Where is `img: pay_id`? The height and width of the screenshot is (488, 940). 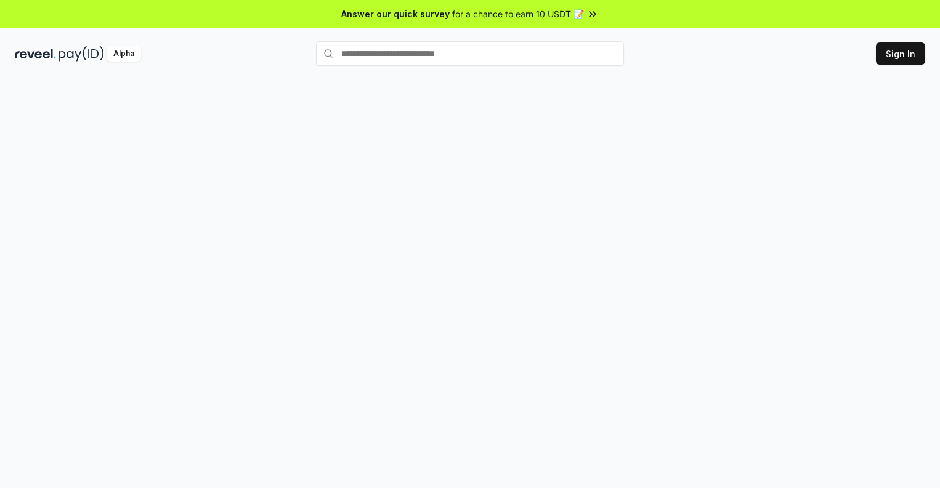 img: pay_id is located at coordinates (81, 54).